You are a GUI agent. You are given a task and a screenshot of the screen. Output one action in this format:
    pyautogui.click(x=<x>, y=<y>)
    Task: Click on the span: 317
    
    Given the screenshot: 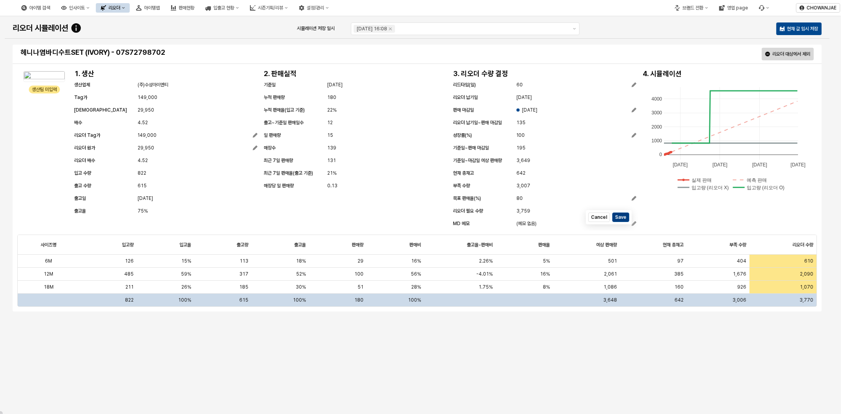 What is the action you would take?
    pyautogui.click(x=244, y=274)
    